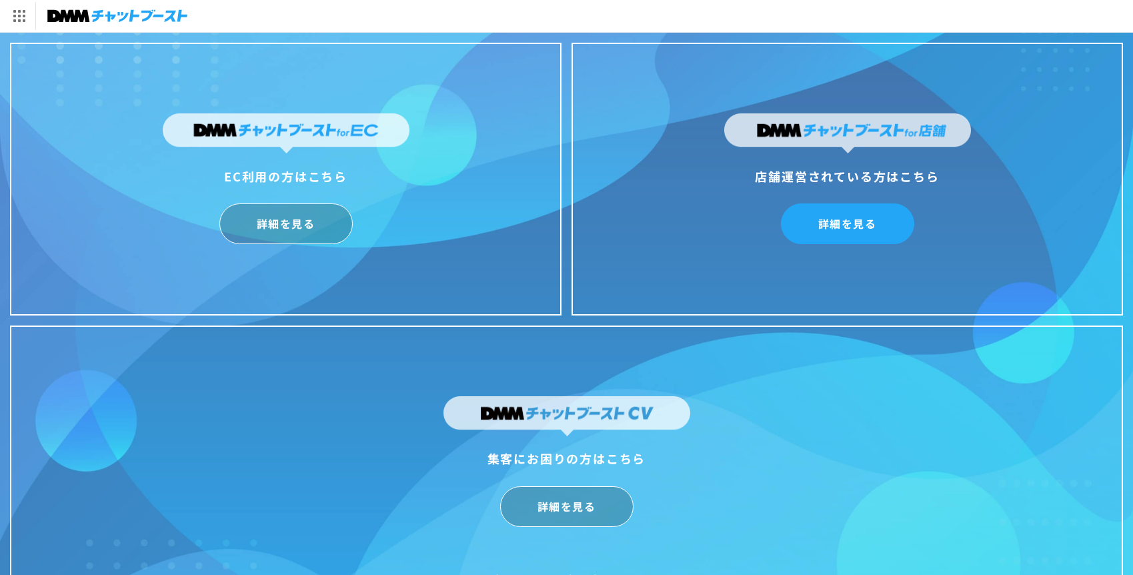 This screenshot has height=575, width=1133. What do you see at coordinates (567, 416) in the screenshot?
I see `img: DMMチャットブーストCV` at bounding box center [567, 416].